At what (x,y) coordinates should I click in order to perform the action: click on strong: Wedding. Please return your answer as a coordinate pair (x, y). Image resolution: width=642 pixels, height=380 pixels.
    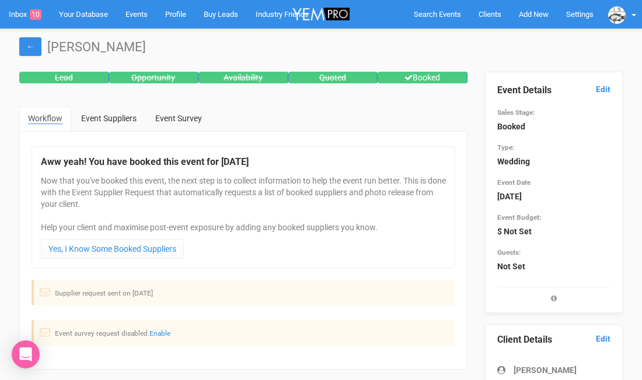
    Looking at the image, I should click on (513, 162).